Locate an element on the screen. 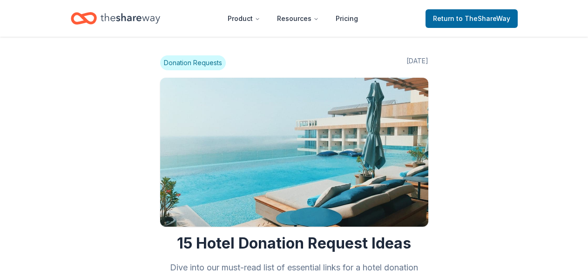  button: Product is located at coordinates (244, 19).